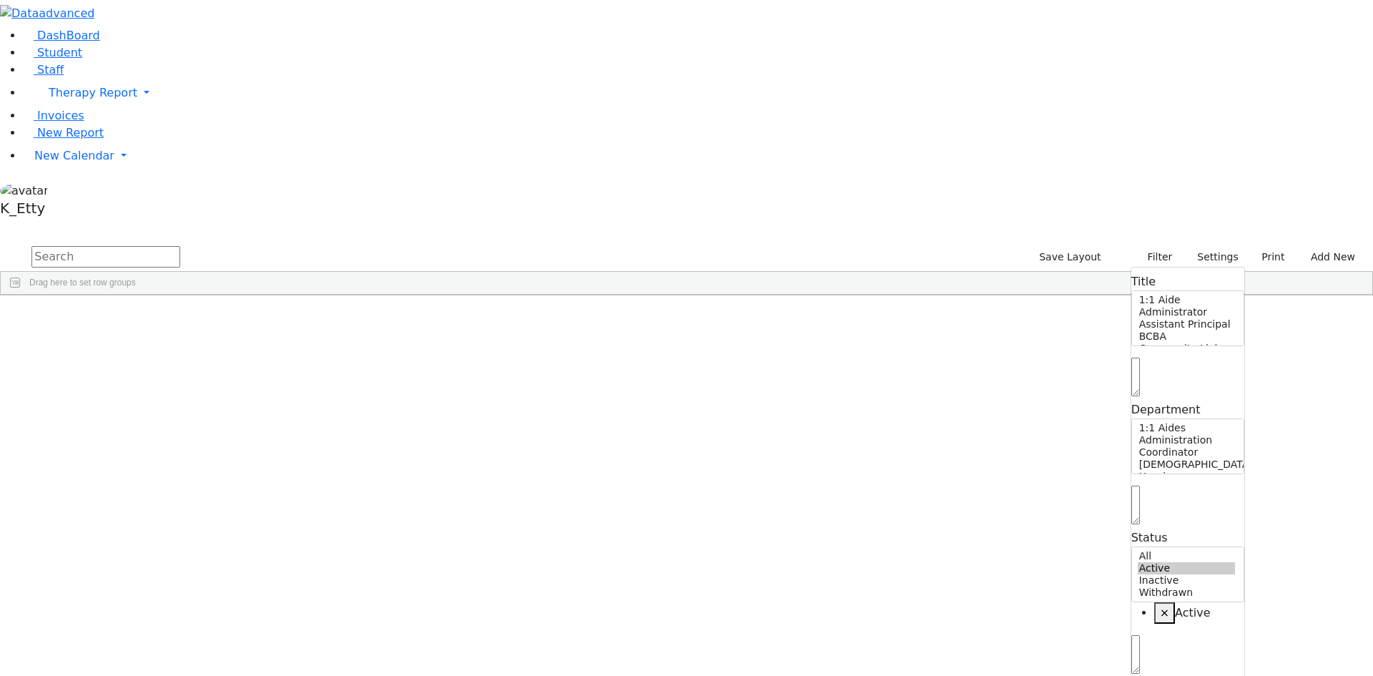 The width and height of the screenshot is (1373, 676). I want to click on button: Filter, so click(1154, 257).